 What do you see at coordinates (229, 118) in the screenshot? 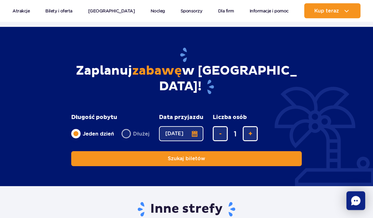
I see `span: Liczba osób` at bounding box center [229, 118].